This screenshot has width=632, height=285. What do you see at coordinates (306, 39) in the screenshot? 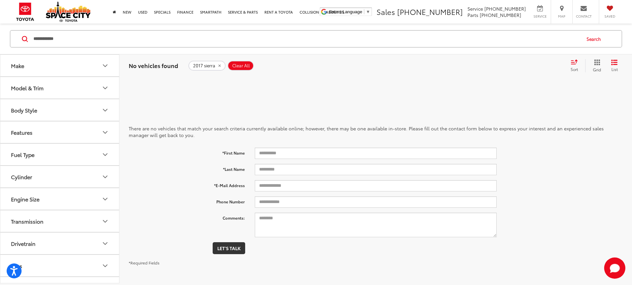
I see `input: Search by Make, Model, or Keyword` at bounding box center [306, 39].